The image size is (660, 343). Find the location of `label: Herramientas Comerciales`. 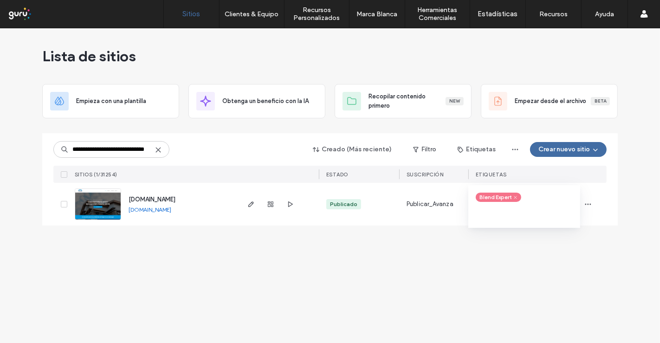

label: Herramientas Comerciales is located at coordinates (437, 14).